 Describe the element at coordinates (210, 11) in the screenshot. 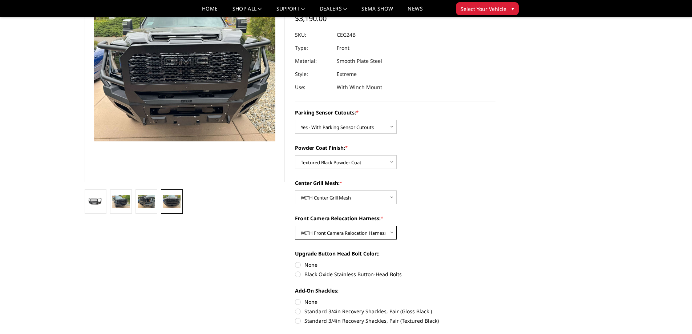

I see `a: Home` at that location.